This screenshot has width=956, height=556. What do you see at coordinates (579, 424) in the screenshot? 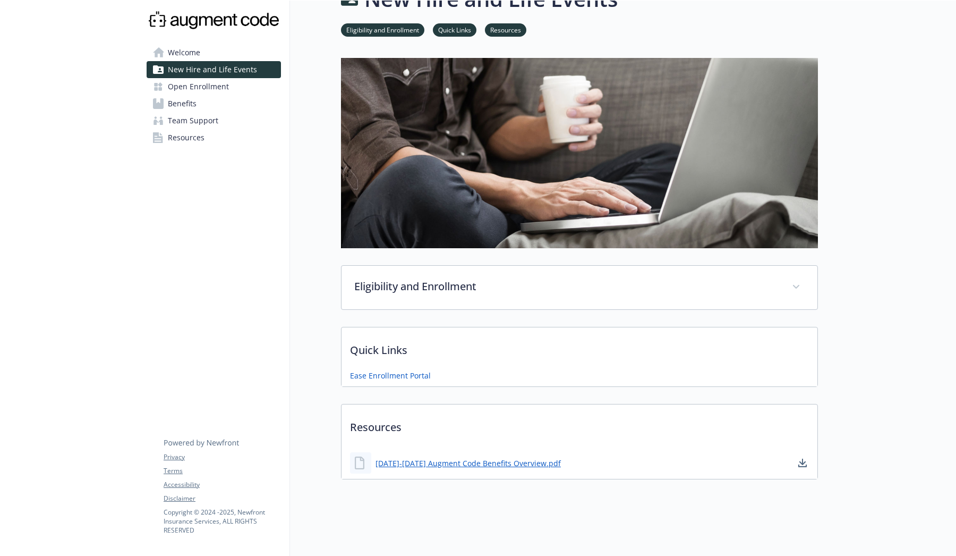
I see `p: Resources` at bounding box center [579, 424].